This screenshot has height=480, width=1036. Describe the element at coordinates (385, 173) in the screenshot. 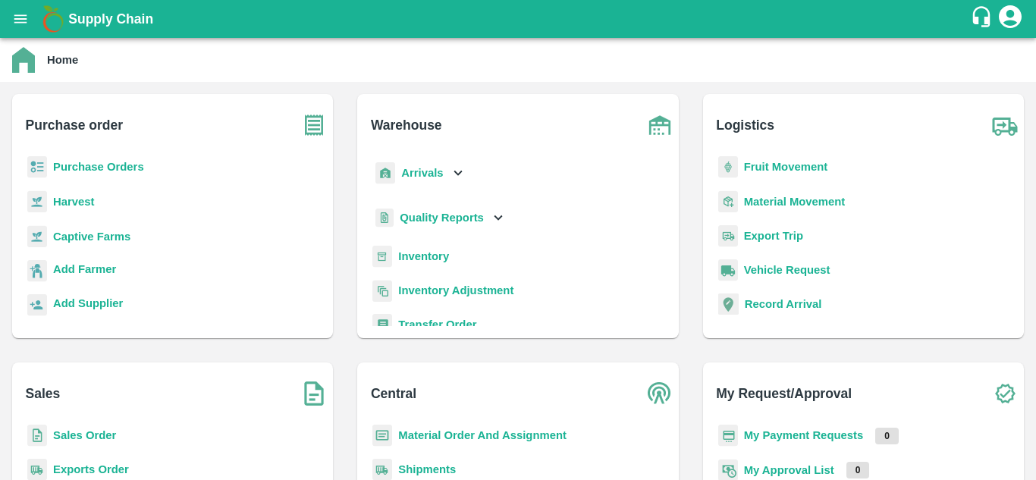

I see `img: whArrival` at that location.